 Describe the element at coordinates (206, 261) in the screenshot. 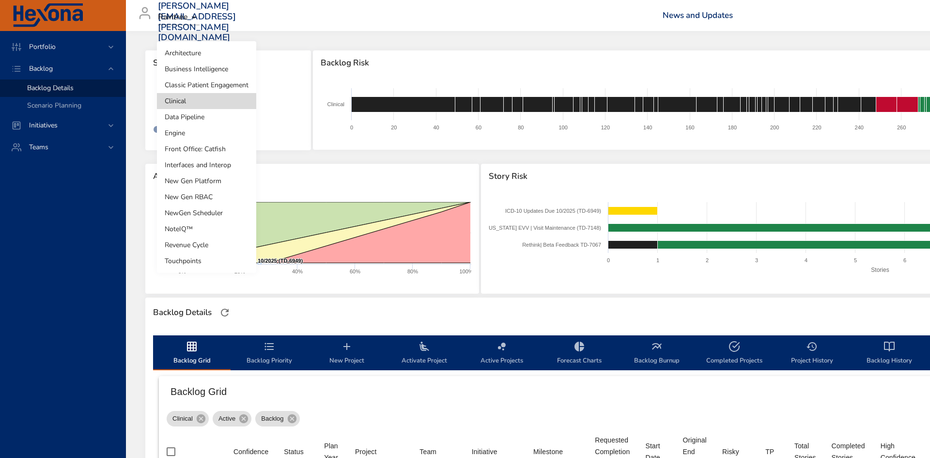

I see `li: Touchpoints` at that location.